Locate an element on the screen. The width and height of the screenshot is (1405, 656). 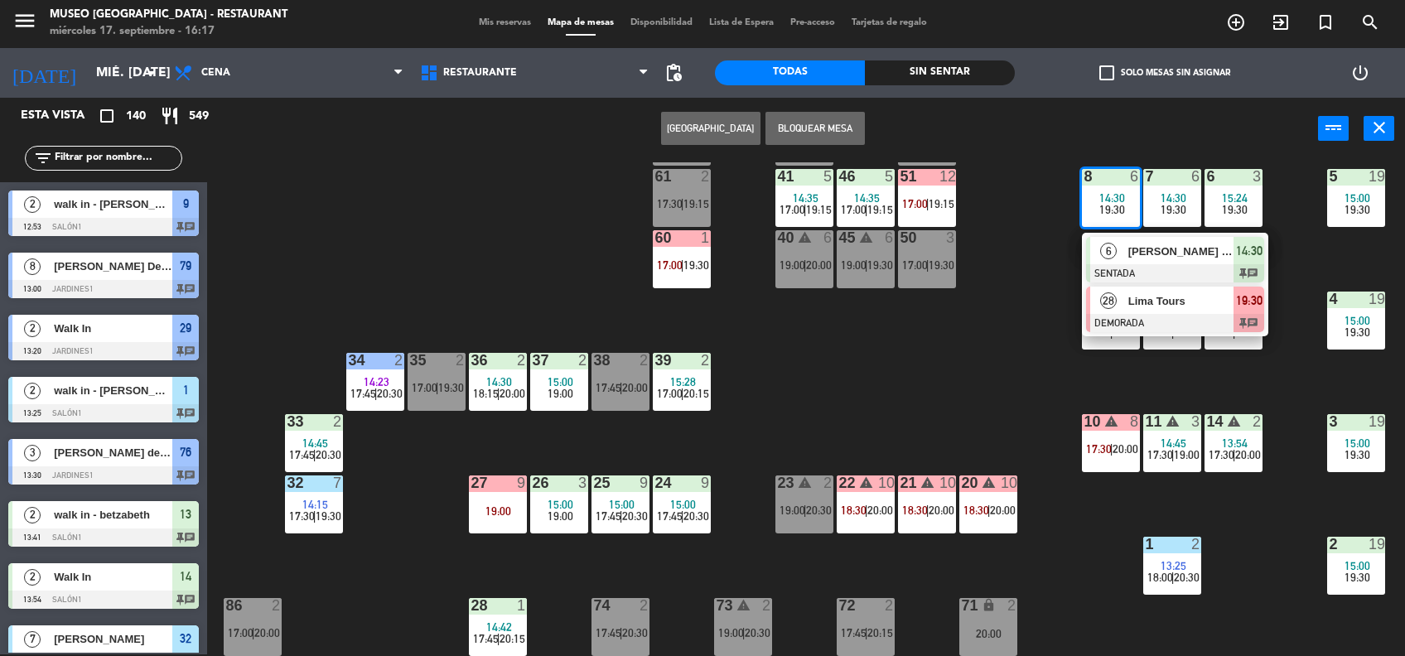
div: 72 is located at coordinates (838, 605).